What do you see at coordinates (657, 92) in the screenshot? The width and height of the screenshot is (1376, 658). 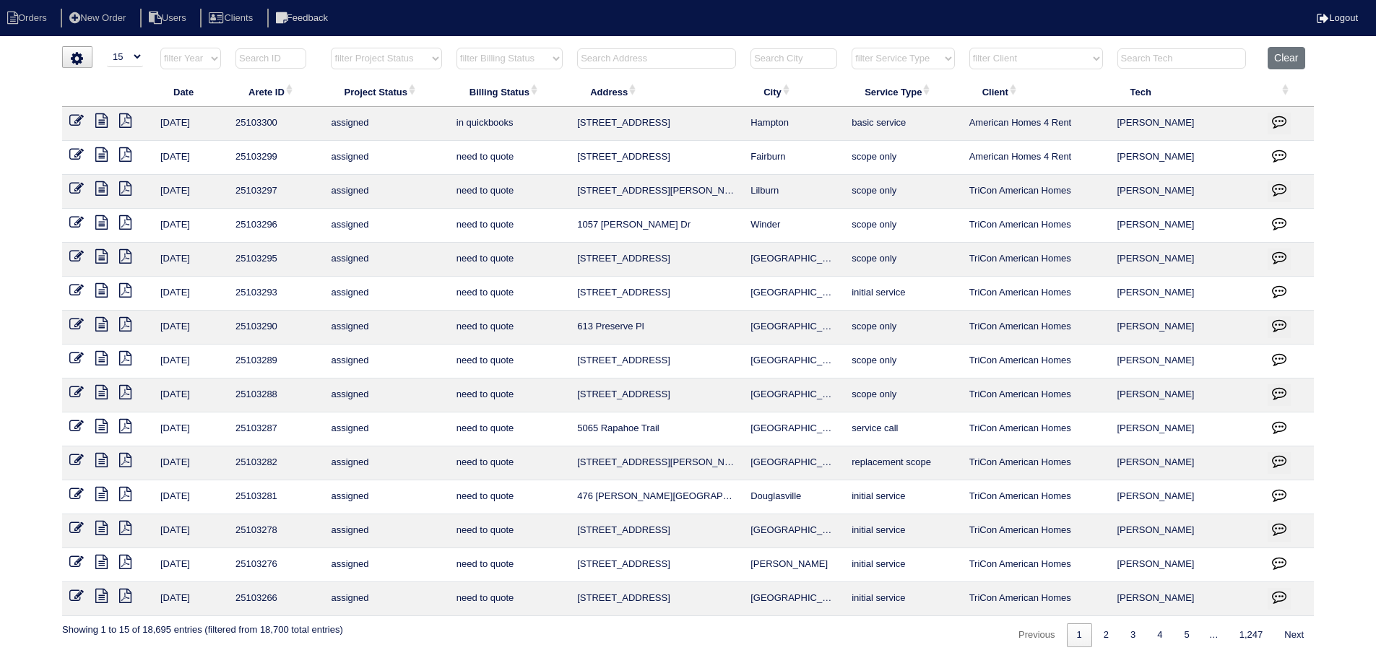 I see `th: Address: activate to sort column ascending` at bounding box center [657, 92].